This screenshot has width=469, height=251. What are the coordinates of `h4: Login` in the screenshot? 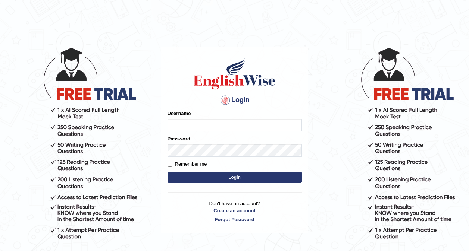 It's located at (234, 100).